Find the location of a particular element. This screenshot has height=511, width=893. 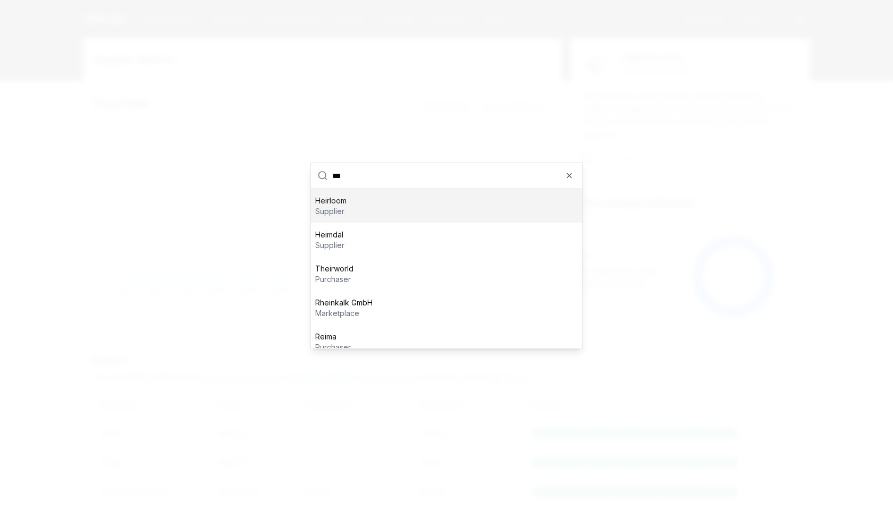

p: Theirworld is located at coordinates (334, 269).